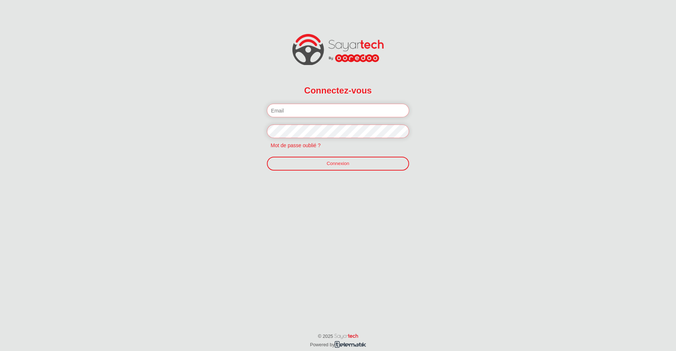 This screenshot has width=676, height=351. Describe the element at coordinates (338, 337) in the screenshot. I see `p: © 2025 Powered by` at that location.